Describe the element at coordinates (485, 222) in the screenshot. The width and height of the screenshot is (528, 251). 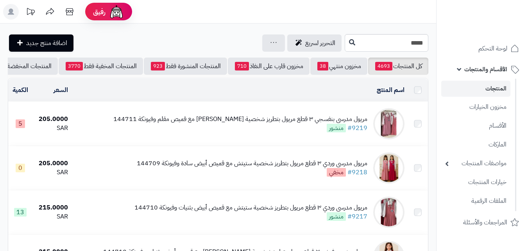
I see `span: المراجعات والأسئلة` at that location.